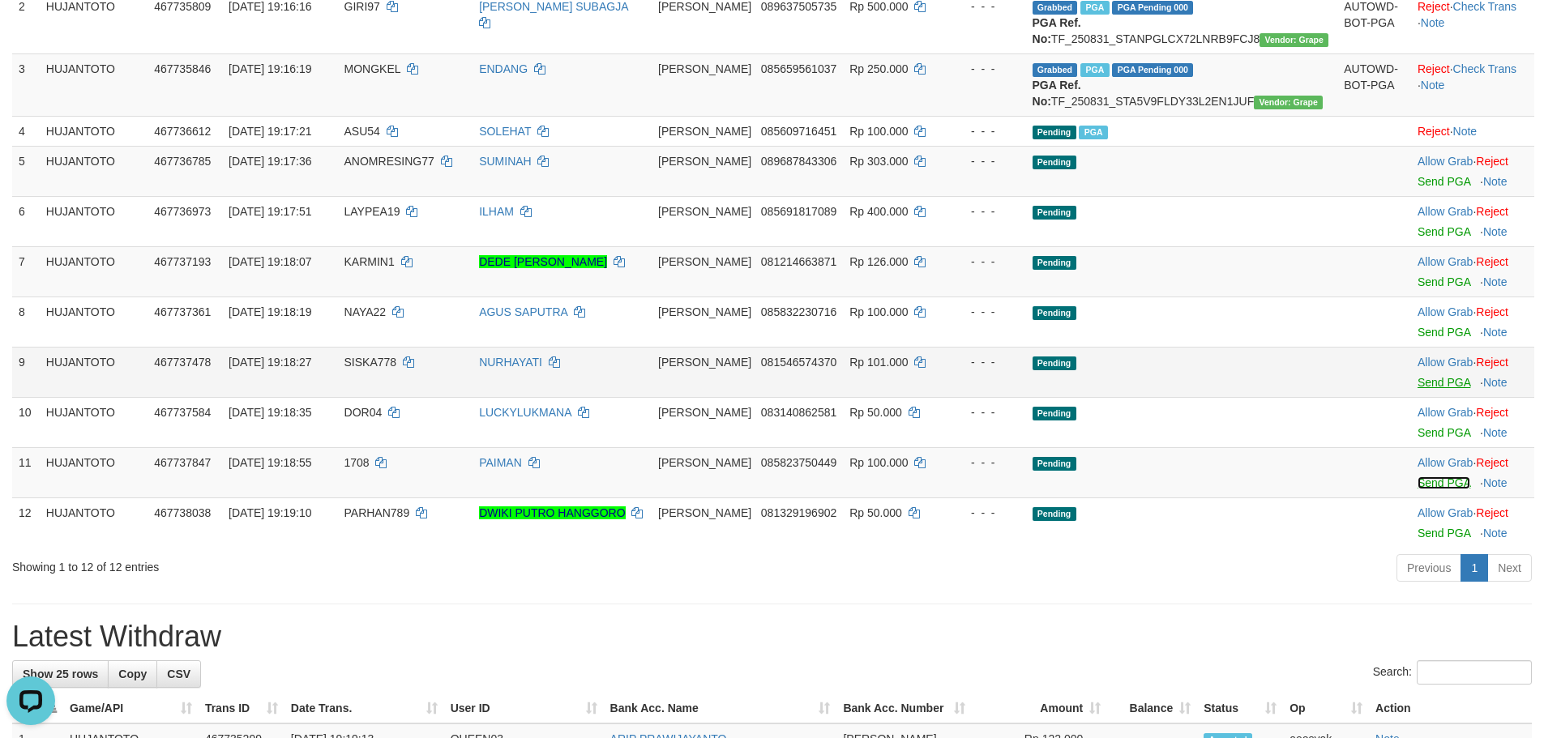 The image size is (1544, 738). Describe the element at coordinates (798, 412) in the screenshot. I see `span: Copy 083140862581 to clipboard` at that location.